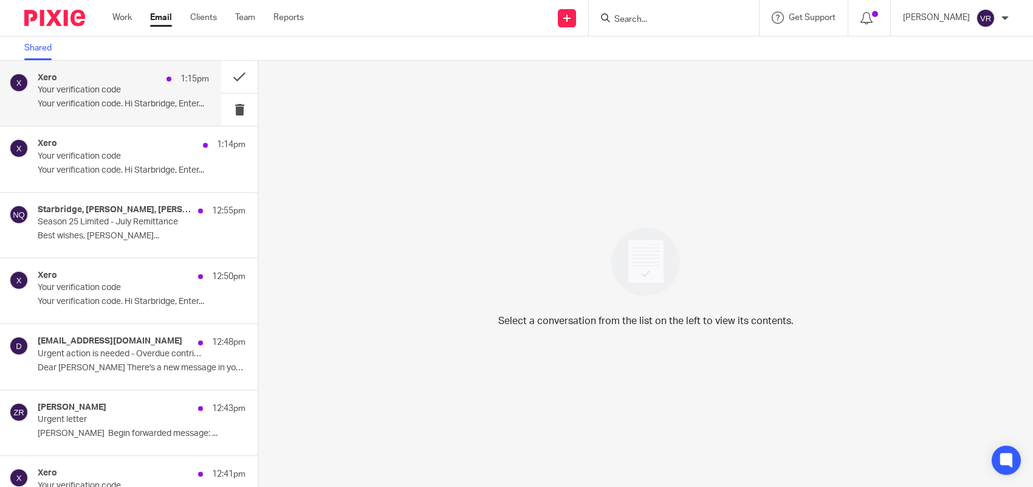 The width and height of the screenshot is (1033, 487). Describe the element at coordinates (55, 18) in the screenshot. I see `img: Pixie` at that location.